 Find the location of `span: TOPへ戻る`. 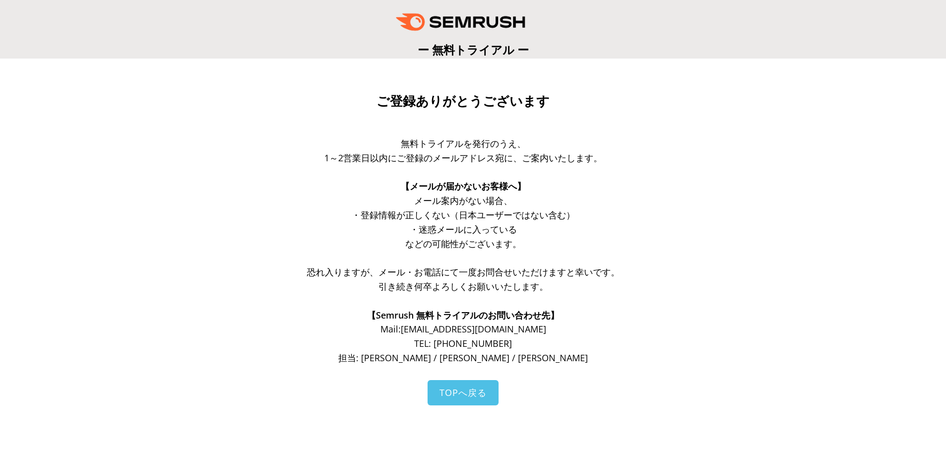

span: TOPへ戻る is located at coordinates (463, 393).